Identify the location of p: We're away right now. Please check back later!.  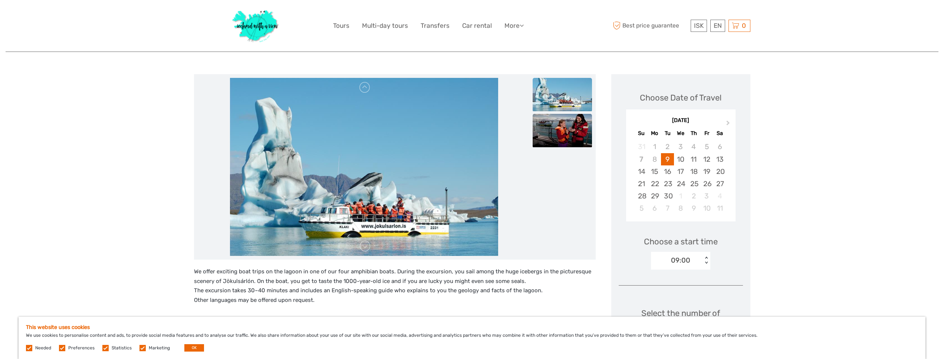
(47, 16).